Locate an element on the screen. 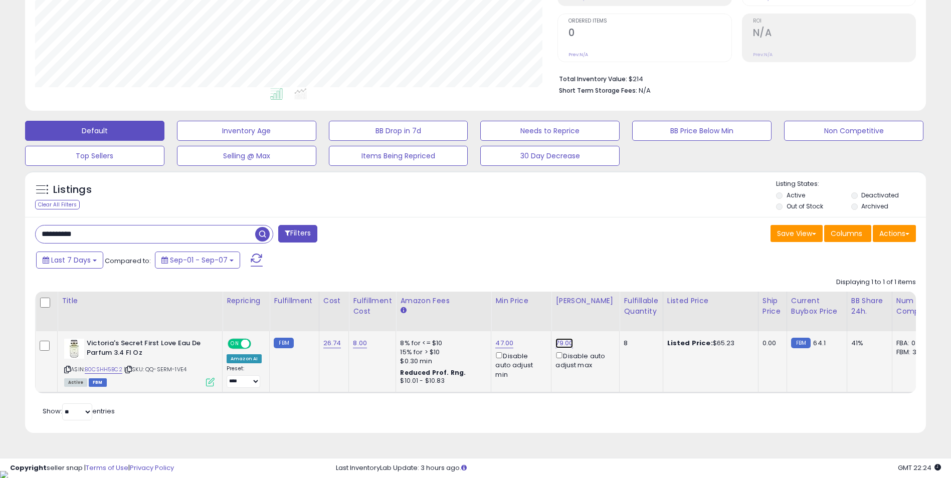 This screenshot has height=478, width=951. div: BB Share 24h. is located at coordinates (869, 306).